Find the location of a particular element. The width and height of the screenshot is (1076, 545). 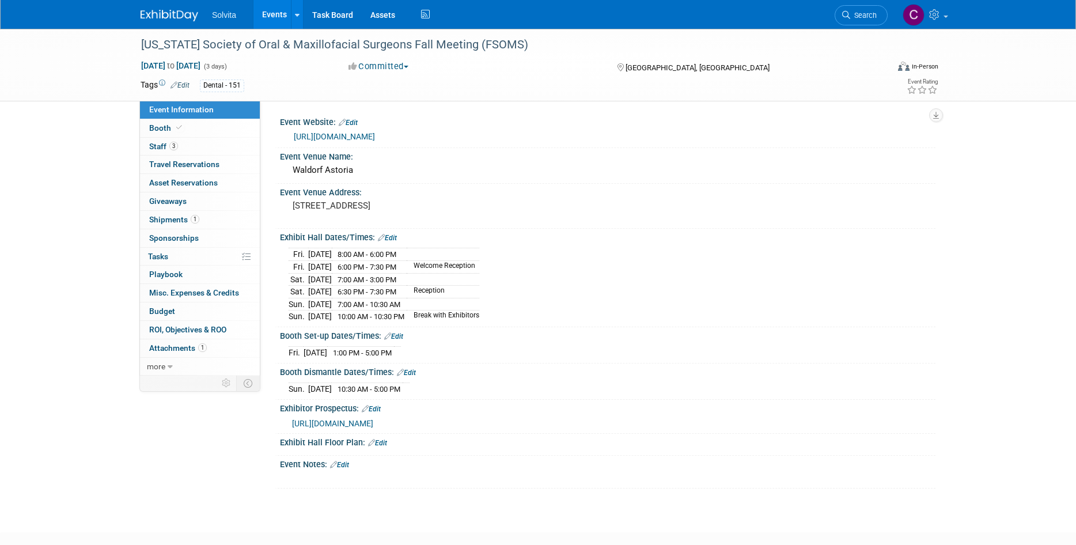

div: Dental - 151 is located at coordinates (222, 85).